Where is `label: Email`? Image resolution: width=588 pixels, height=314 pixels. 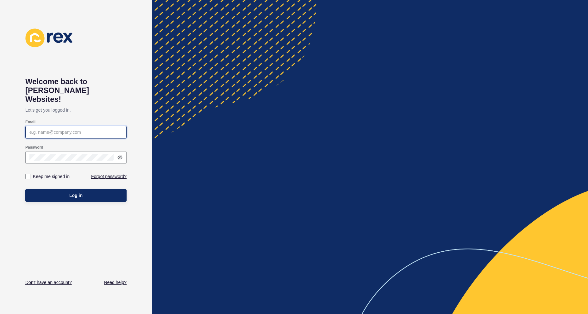 label: Email is located at coordinates (30, 122).